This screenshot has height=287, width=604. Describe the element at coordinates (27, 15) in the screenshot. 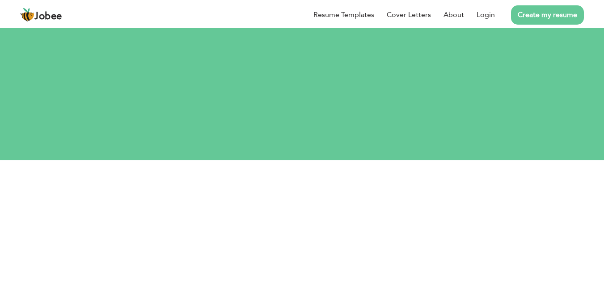

I see `img: jobee.io` at that location.